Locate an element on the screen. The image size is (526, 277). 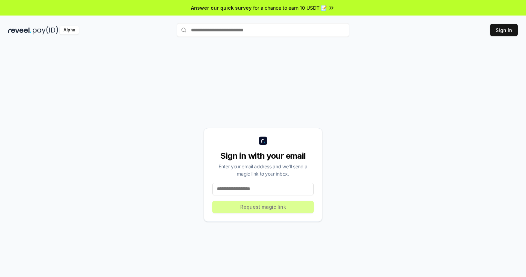
div: Enter your email address and we’ll send a magic link to your inbox. is located at coordinates (263, 170).